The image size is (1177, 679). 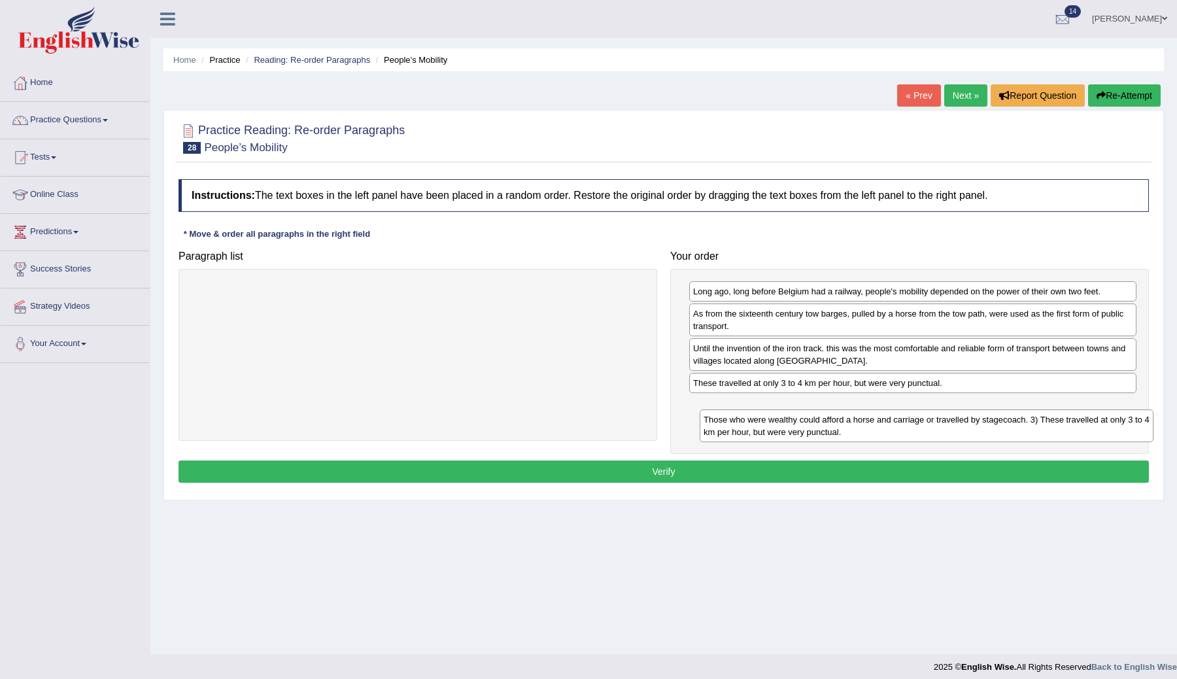 I want to click on div: Long ago, long before Belgium had a railway, people's mobility depended on the power of their own..., so click(x=913, y=291).